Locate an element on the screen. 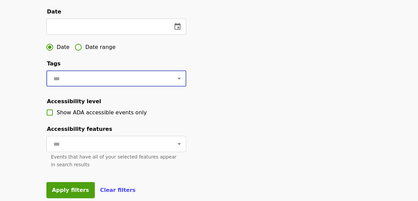 The image size is (418, 201). span: Apply filters is located at coordinates (71, 189).